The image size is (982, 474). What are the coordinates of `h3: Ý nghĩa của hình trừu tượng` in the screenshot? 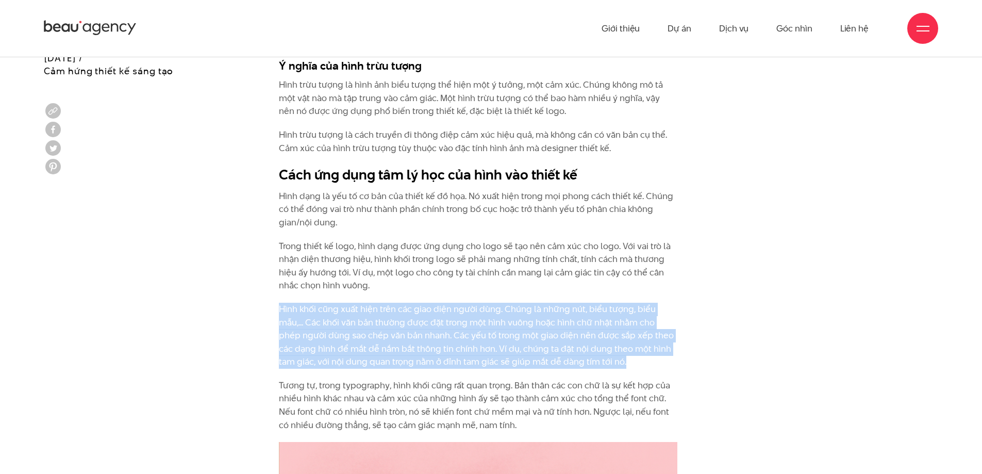 It's located at (478, 65).